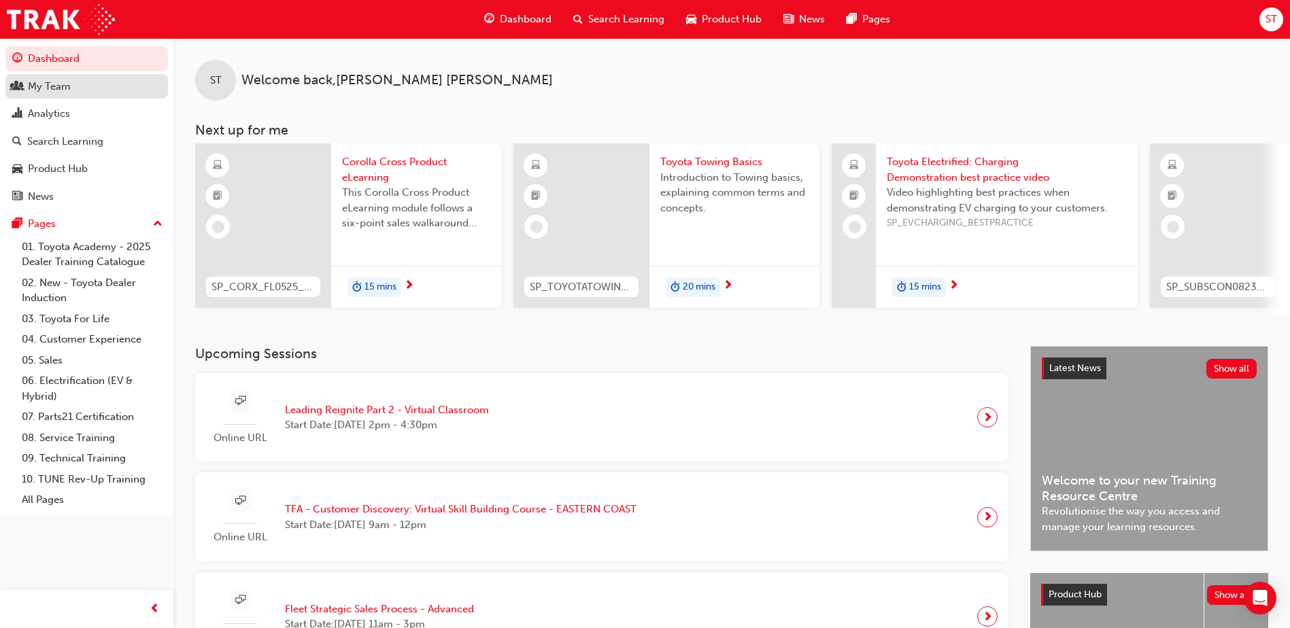  What do you see at coordinates (86, 169) in the screenshot?
I see `a: Product Hub` at bounding box center [86, 169].